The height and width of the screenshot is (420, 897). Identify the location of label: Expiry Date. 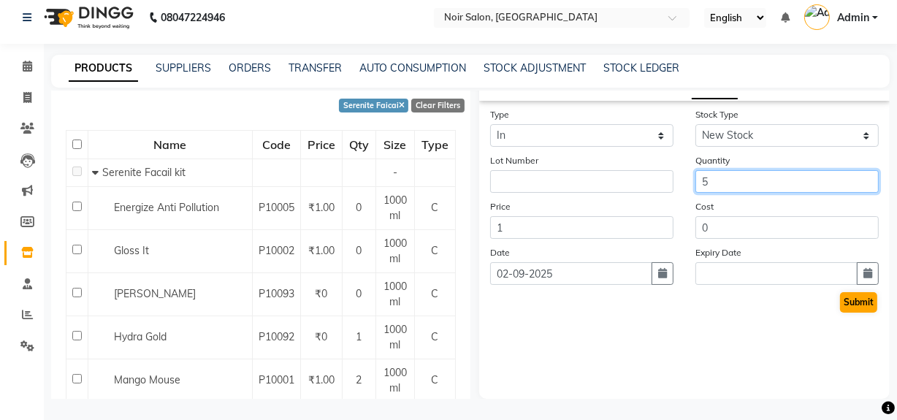
(718, 253).